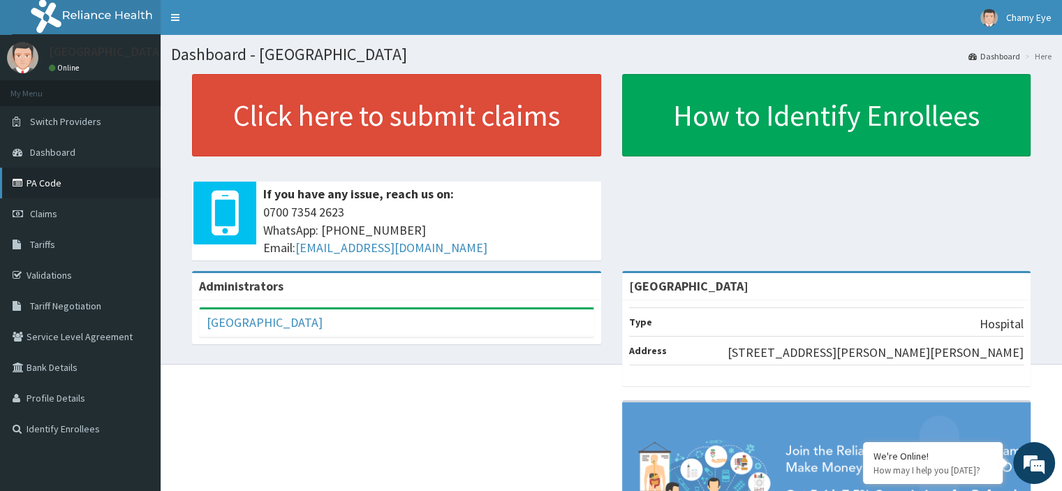 This screenshot has height=491, width=1062. I want to click on div: We're Online!, so click(933, 456).